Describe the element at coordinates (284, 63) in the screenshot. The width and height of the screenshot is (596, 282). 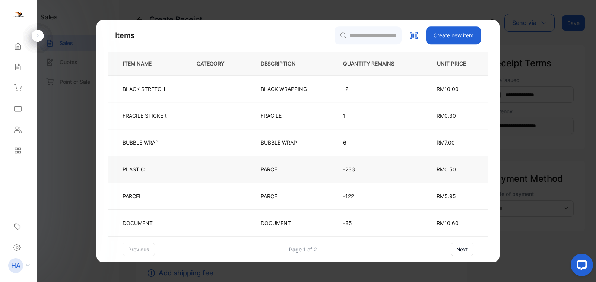
I see `p: DESCRIPTION` at that location.